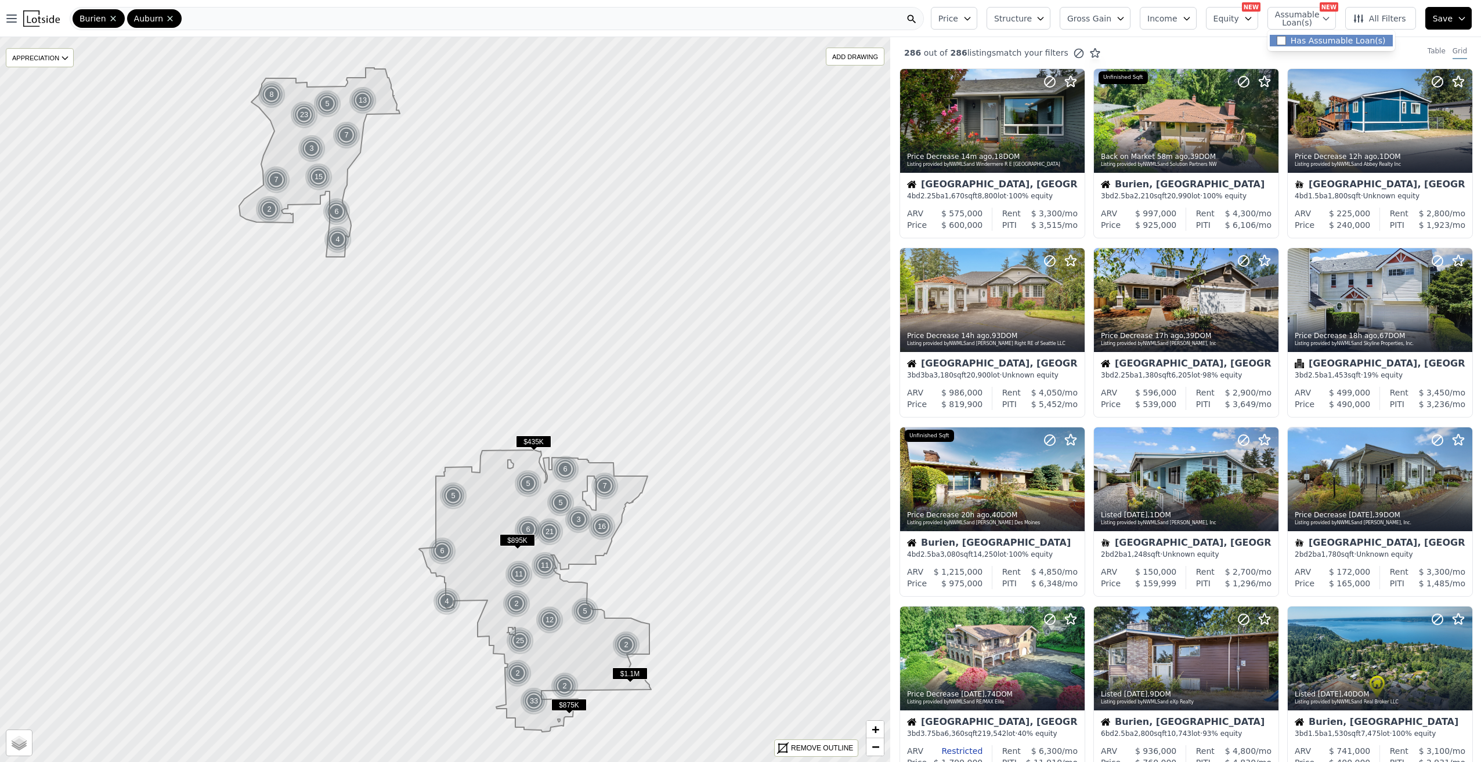  Describe the element at coordinates (975, 336) in the screenshot. I see `time: 2025-08-19 03:50` at that location.